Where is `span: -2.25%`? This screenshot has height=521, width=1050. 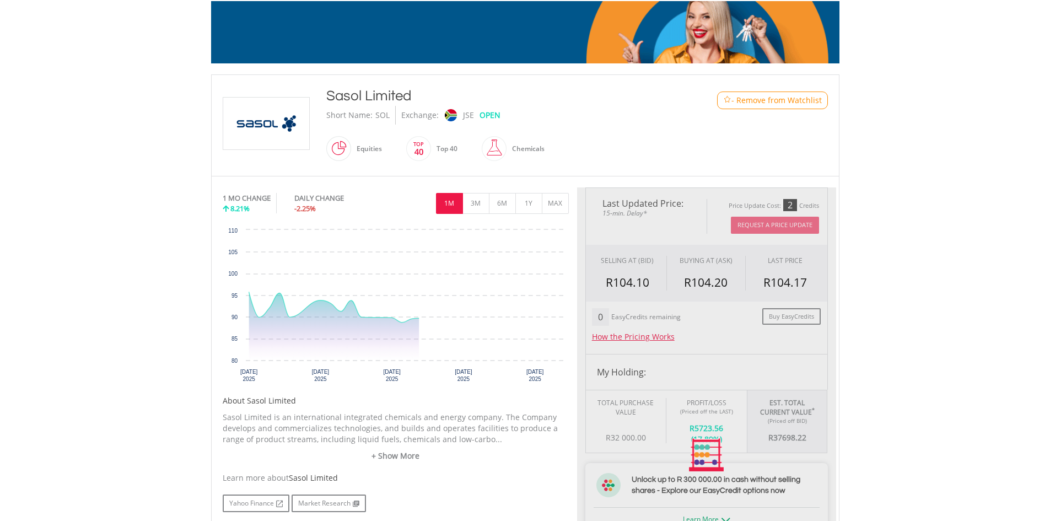
span: -2.25% is located at coordinates (305, 208).